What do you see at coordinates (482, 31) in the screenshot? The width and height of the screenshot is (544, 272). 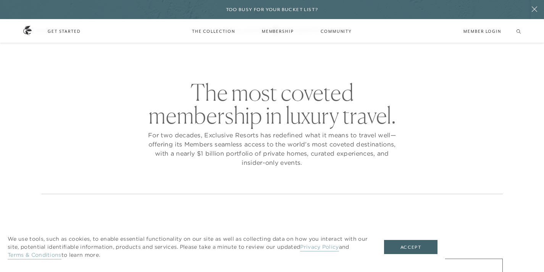 I see `a: Member Login` at bounding box center [482, 31].